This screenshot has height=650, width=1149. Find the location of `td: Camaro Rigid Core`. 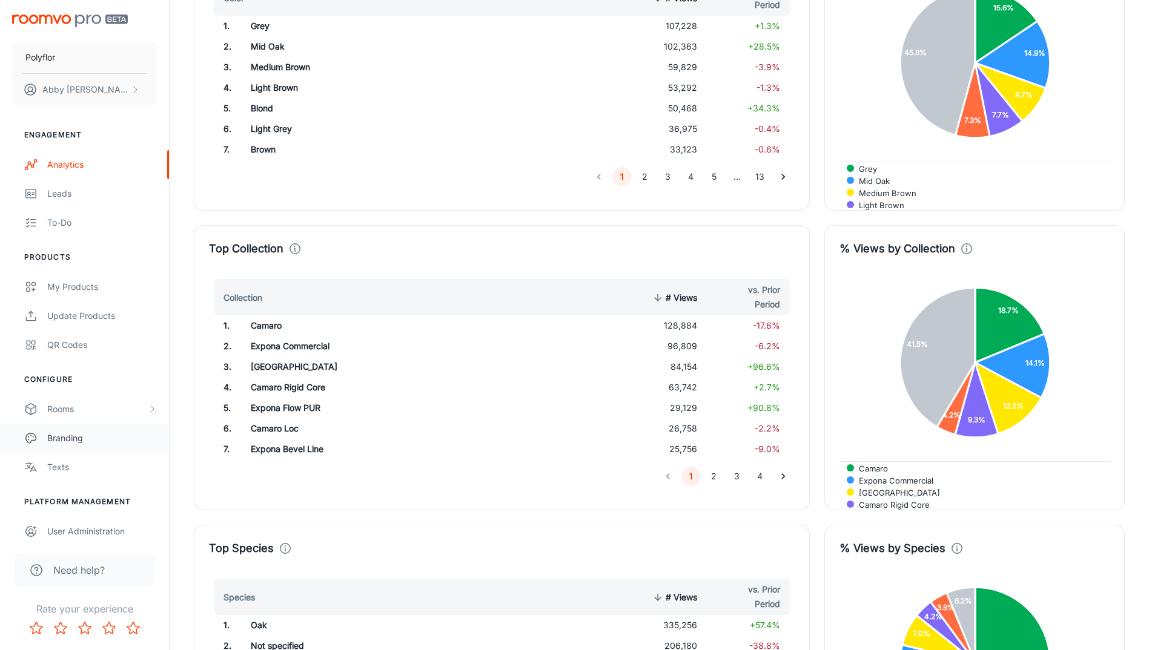

td: Camaro Rigid Core is located at coordinates (372, 388).